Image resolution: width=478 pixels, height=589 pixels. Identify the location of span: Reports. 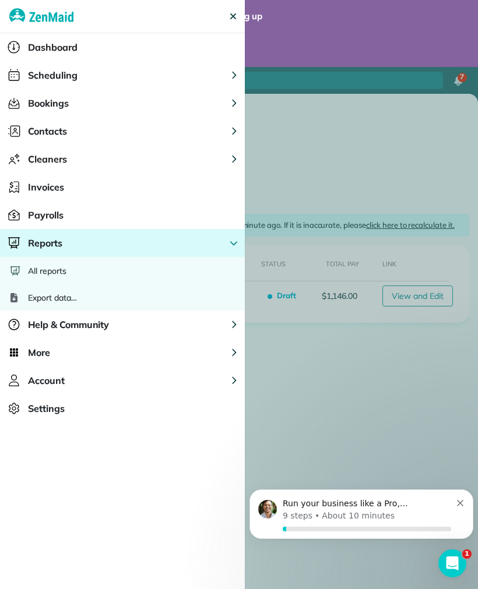
(45, 243).